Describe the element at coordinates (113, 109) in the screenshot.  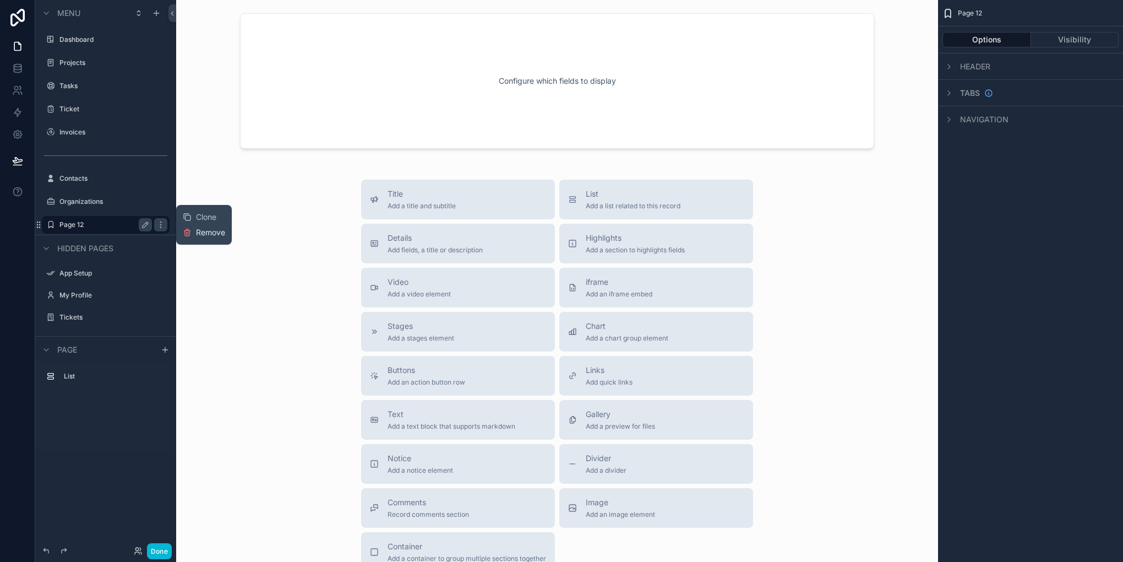
I see `a: Ticket` at that location.